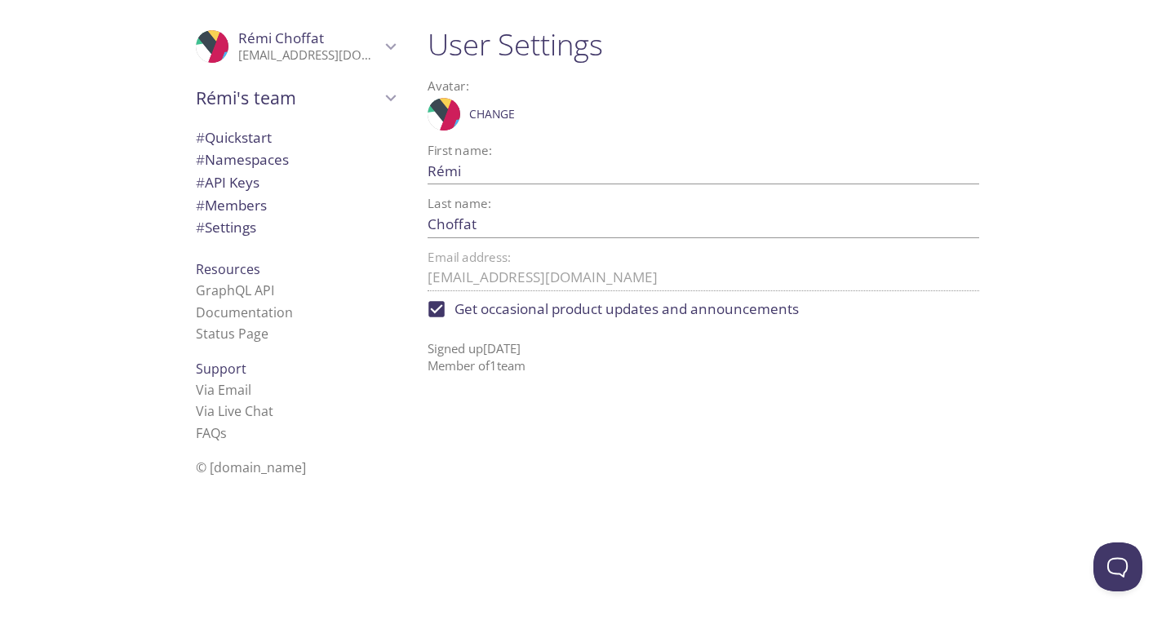 The width and height of the screenshot is (1175, 624). What do you see at coordinates (295, 138) in the screenshot?
I see `div: Quickstart` at bounding box center [295, 138].